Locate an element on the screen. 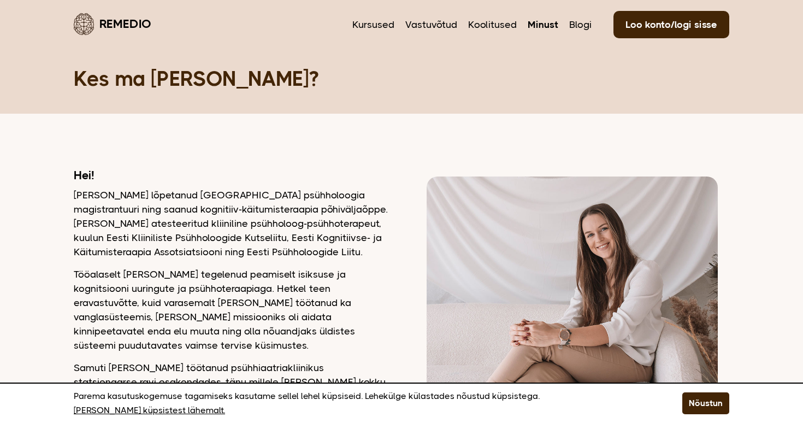  img: Dagmar vaatamas kaamerasse is located at coordinates (572, 286).